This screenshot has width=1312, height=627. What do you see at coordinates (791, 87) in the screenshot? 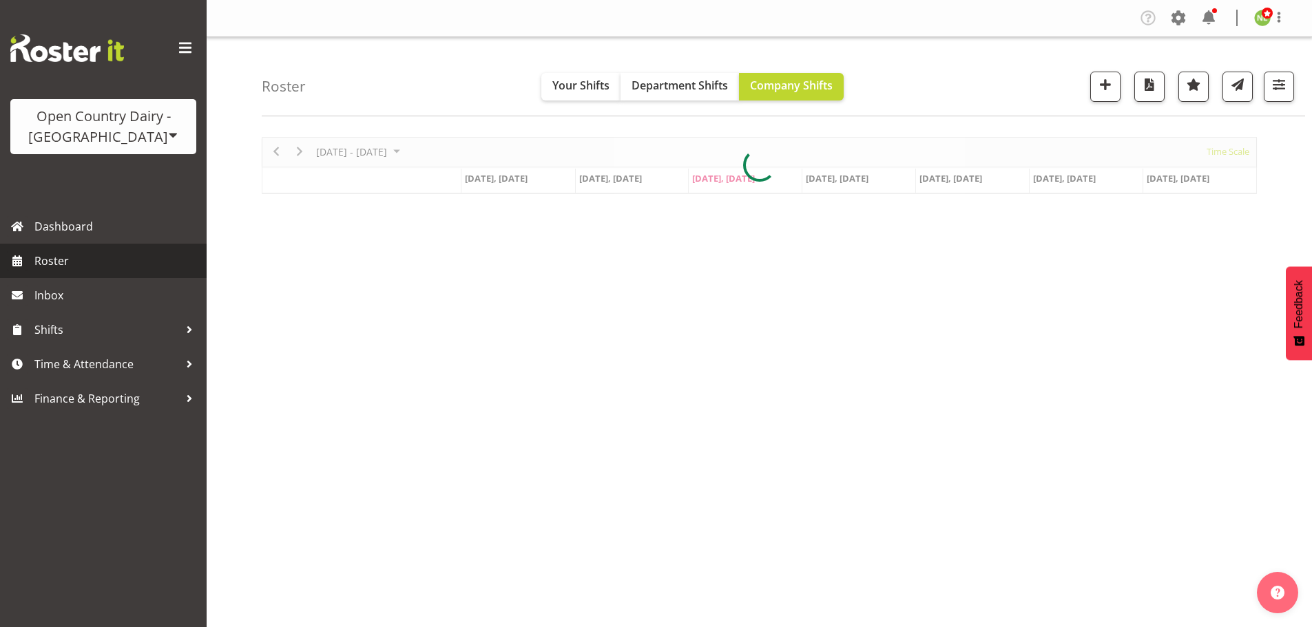
I see `button: Company Shifts` at bounding box center [791, 87].